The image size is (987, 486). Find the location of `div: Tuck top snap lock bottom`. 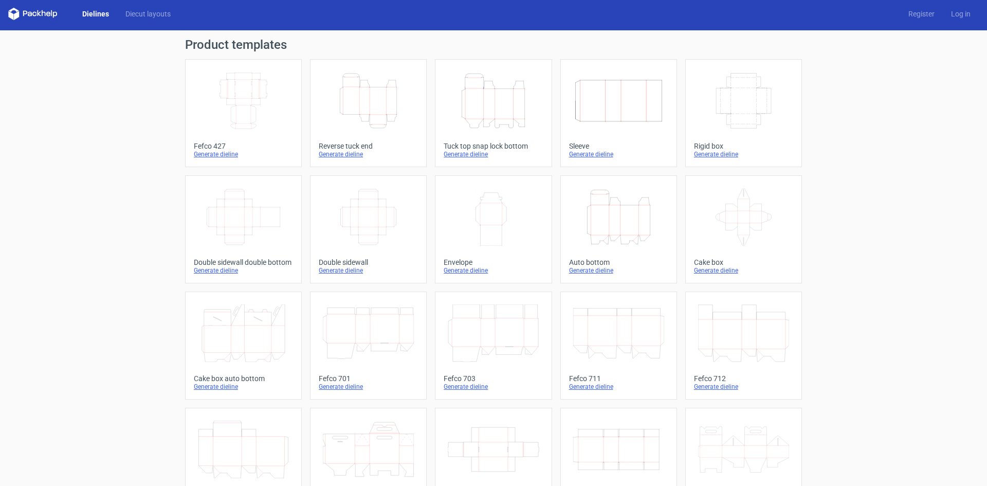

div: Tuck top snap lock bottom is located at coordinates (493, 146).